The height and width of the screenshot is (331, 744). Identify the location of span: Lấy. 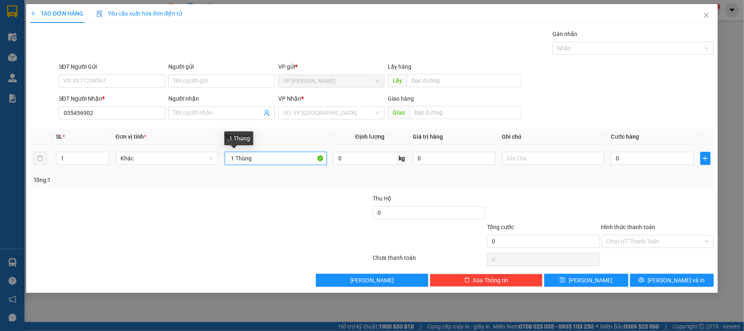
(397, 80).